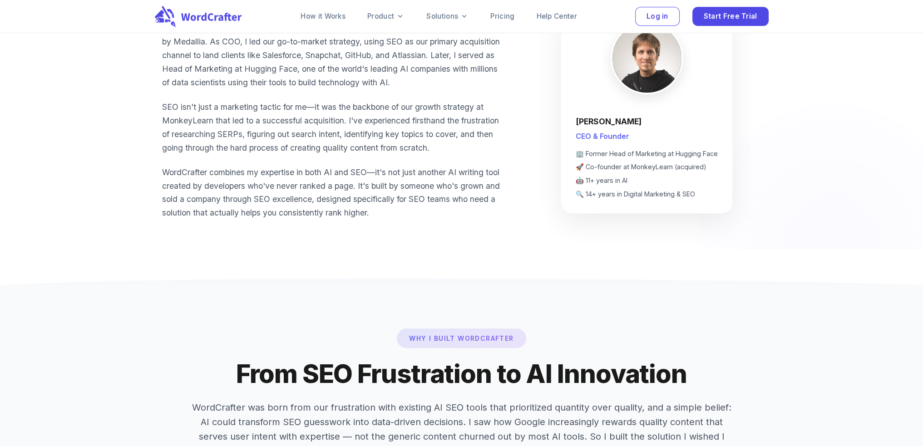 Image resolution: width=923 pixels, height=446 pixels. What do you see at coordinates (730, 16) in the screenshot?
I see `button: Start Free Trial` at bounding box center [730, 16].